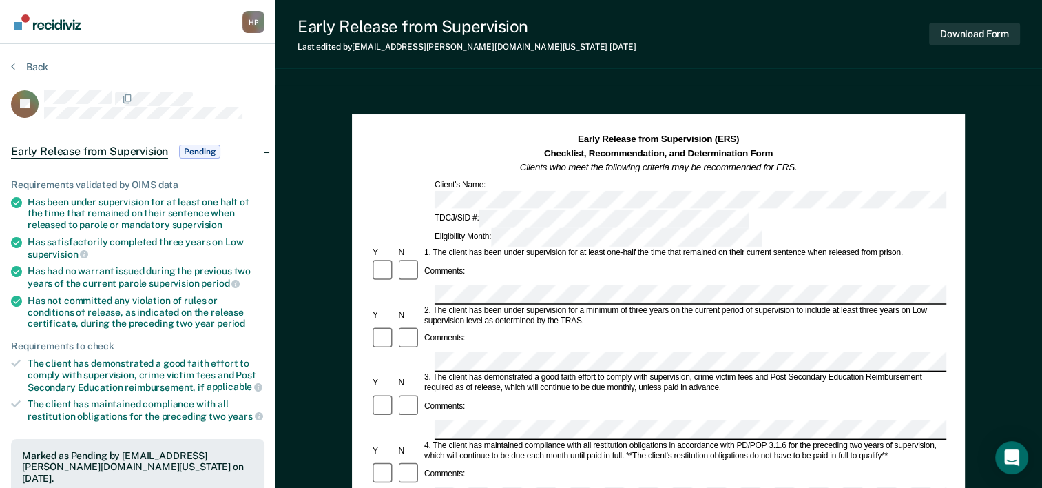  I want to click on div: TDCJ/SID #:, so click(592, 219).